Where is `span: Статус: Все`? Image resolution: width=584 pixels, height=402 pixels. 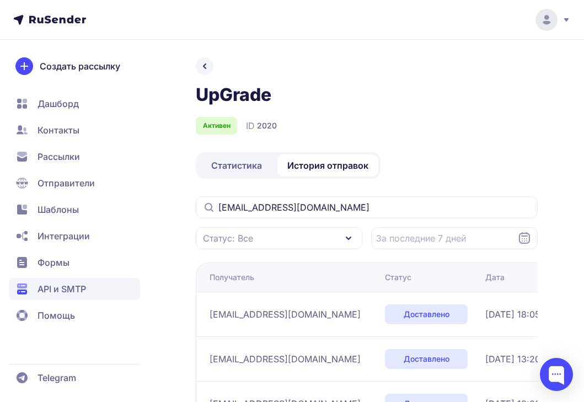 span: Статус: Все is located at coordinates (228, 238).